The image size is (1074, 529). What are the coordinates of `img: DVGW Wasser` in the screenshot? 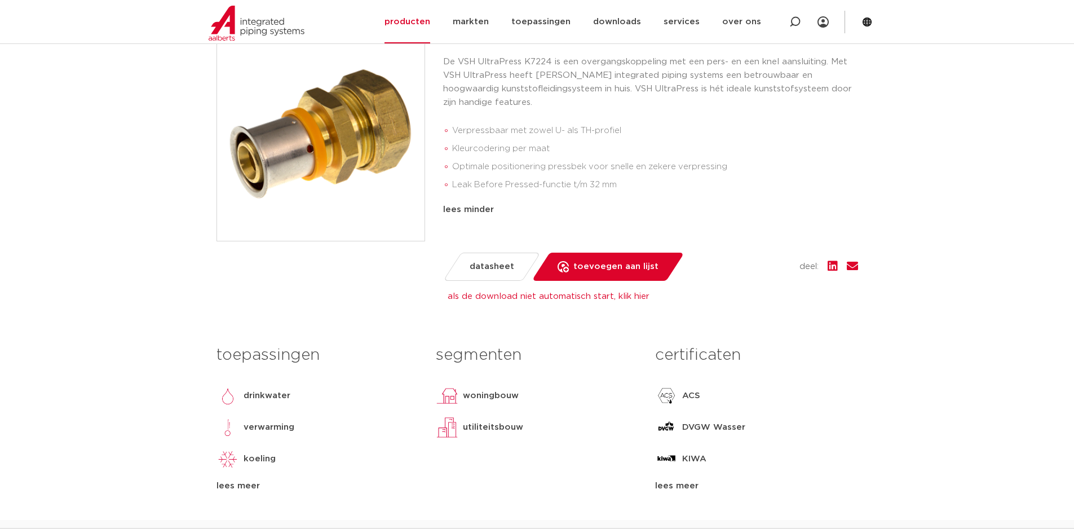 It's located at (667, 427).